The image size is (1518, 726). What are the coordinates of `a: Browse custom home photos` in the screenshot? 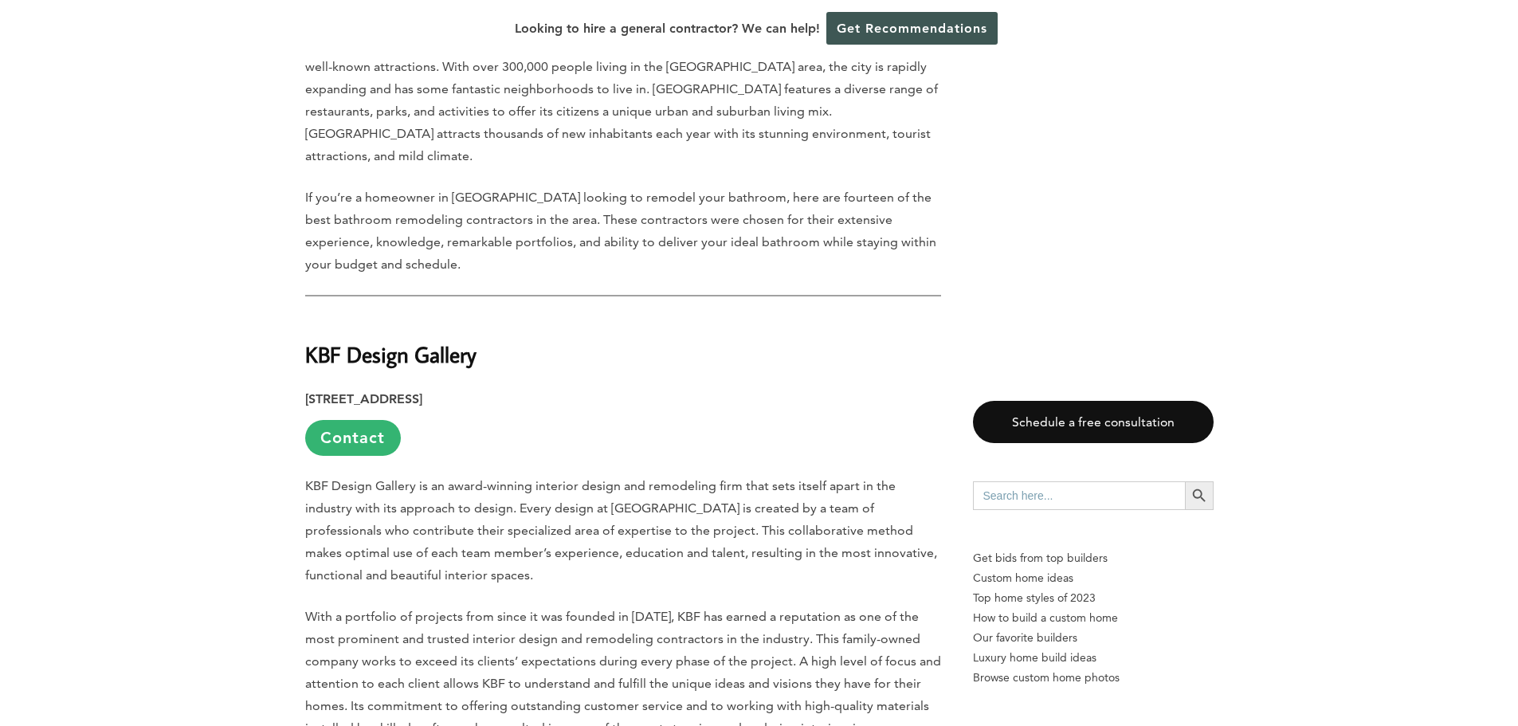 It's located at (1093, 677).